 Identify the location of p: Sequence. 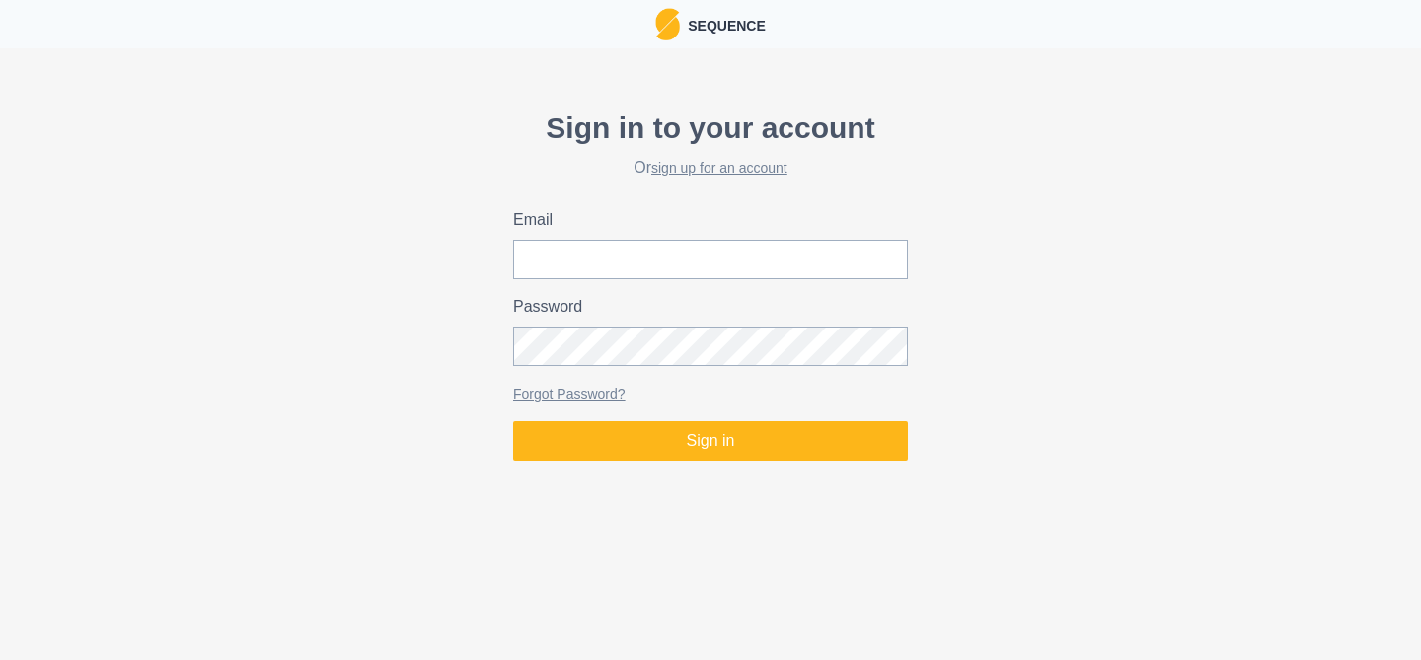
(722, 24).